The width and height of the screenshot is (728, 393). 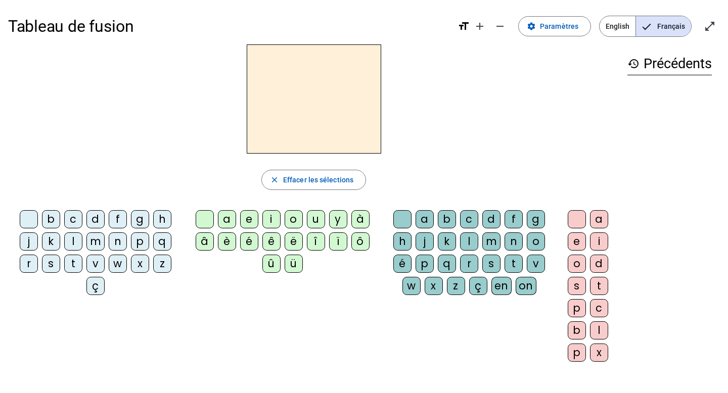 I want to click on mat-icon: format_size, so click(x=464, y=26).